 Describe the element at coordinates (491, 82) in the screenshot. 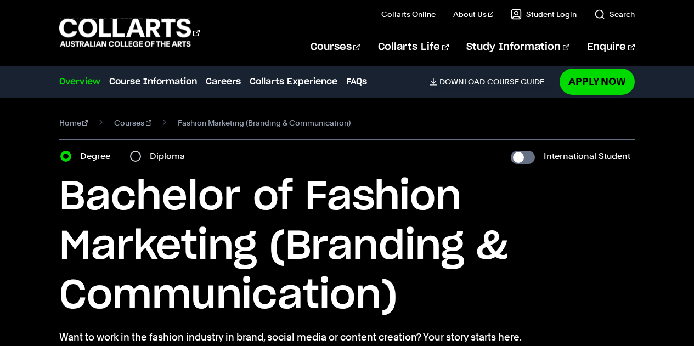

I see `a: DownloadCourse Guide` at that location.